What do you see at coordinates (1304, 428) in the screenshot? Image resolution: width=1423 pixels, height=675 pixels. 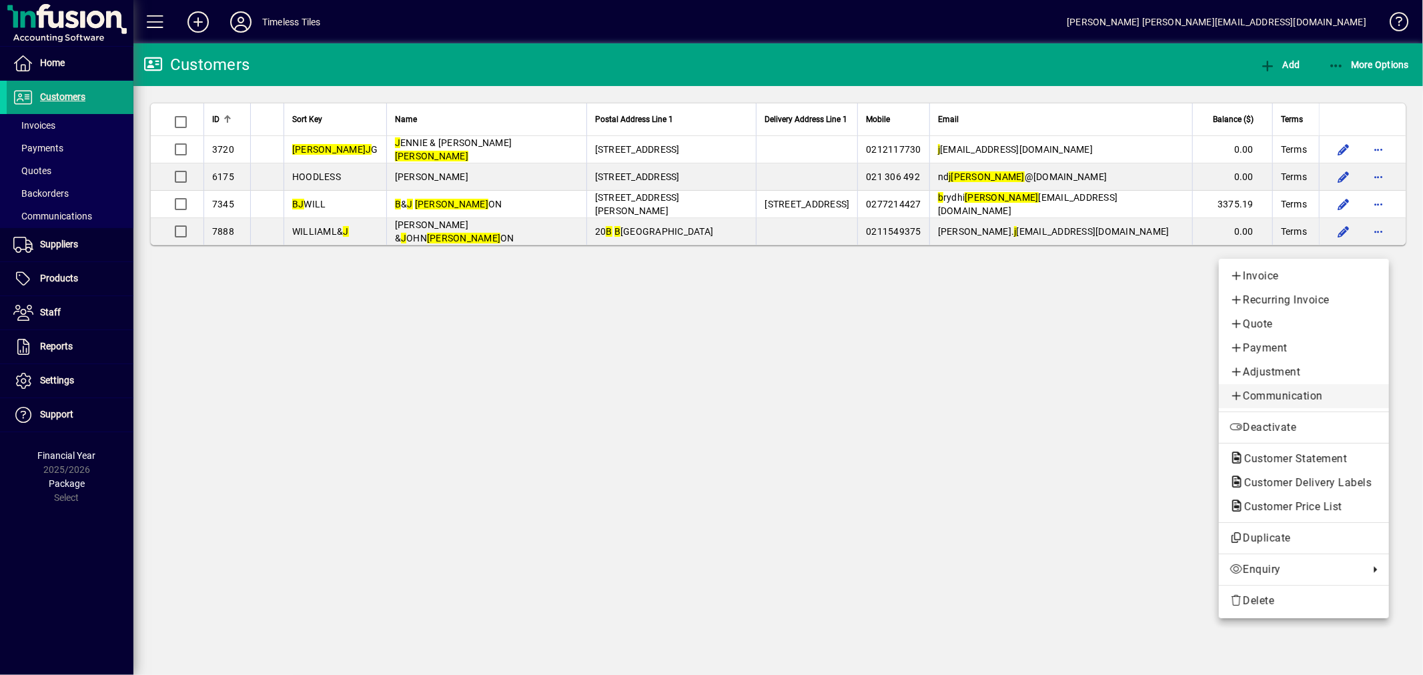 I see `span: Deactivate` at bounding box center [1304, 428].